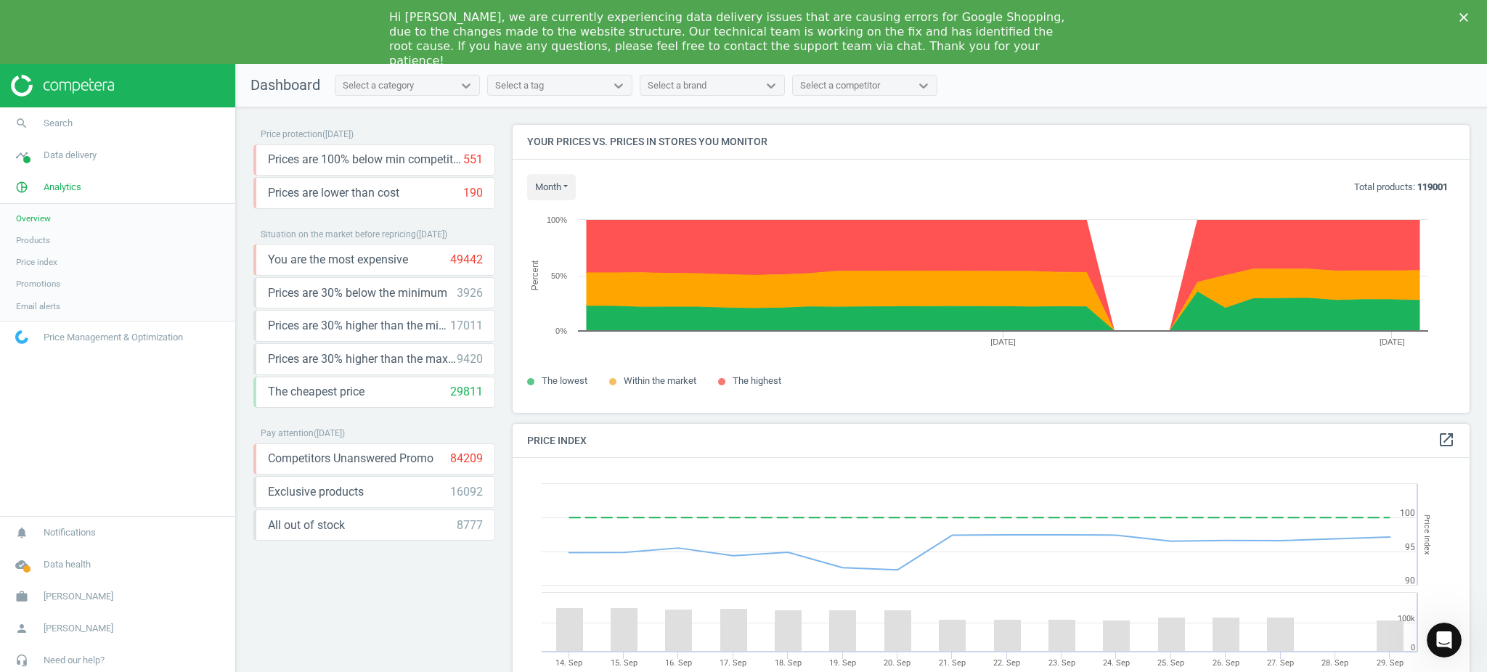 This screenshot has width=1487, height=672. What do you see at coordinates (1401, 187) in the screenshot?
I see `p: Total products:` at bounding box center [1401, 187].